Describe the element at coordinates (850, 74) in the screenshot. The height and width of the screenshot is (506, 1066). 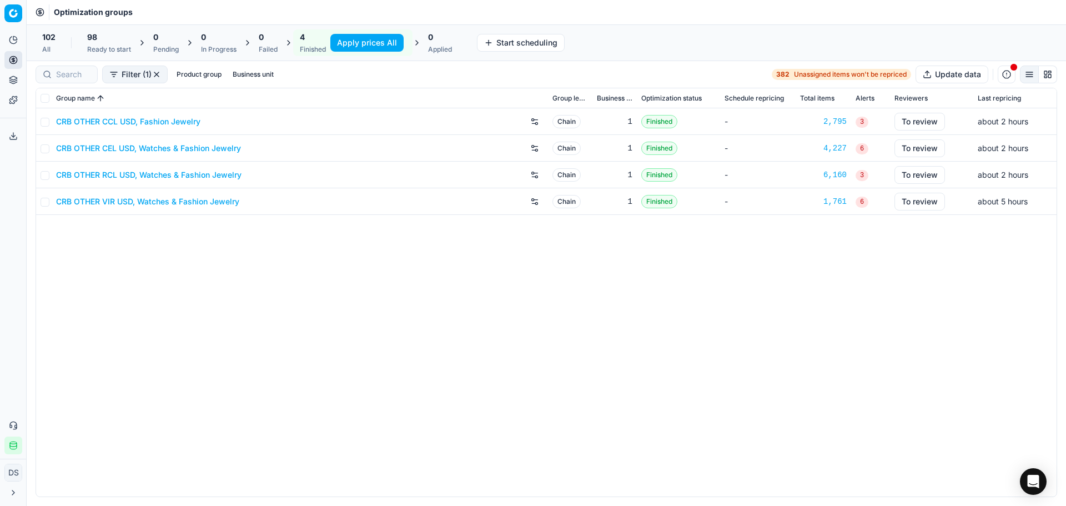
I see `span: Unassigned items won't be repriced` at that location.